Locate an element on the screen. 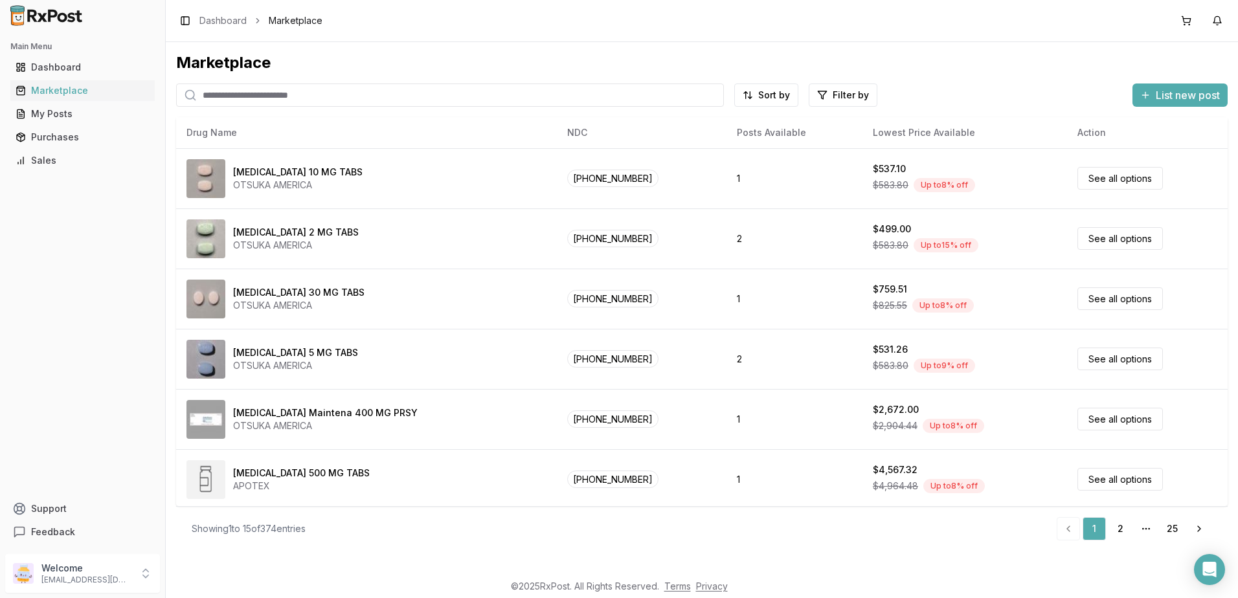 This screenshot has width=1238, height=598. nav: pagination is located at coordinates (1134, 529).